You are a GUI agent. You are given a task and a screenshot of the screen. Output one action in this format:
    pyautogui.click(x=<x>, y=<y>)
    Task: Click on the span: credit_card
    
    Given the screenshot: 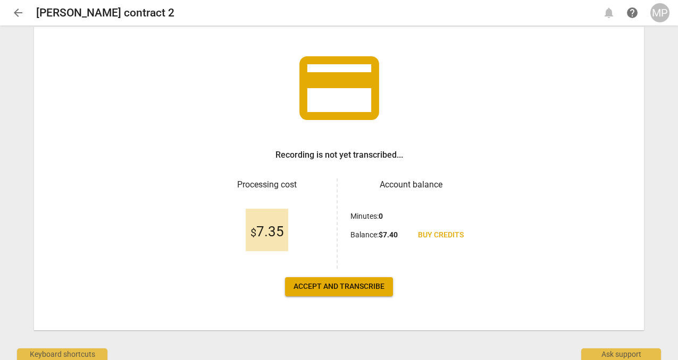 What is the action you would take?
    pyautogui.click(x=339, y=88)
    